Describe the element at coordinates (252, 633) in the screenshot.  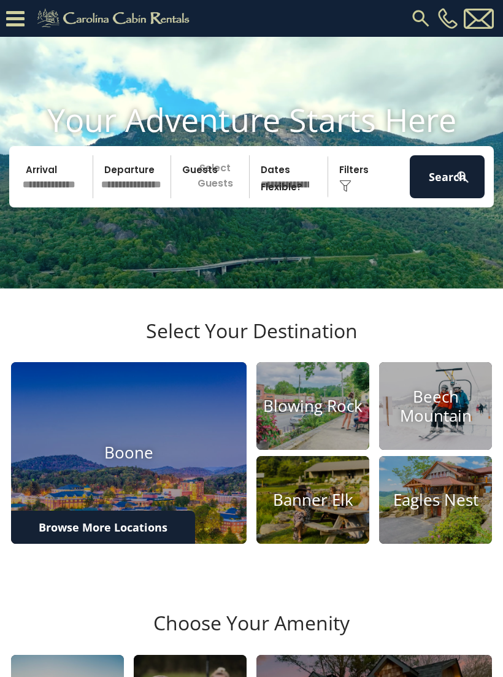
I see `h3: Choose Your Amenity` at that location.